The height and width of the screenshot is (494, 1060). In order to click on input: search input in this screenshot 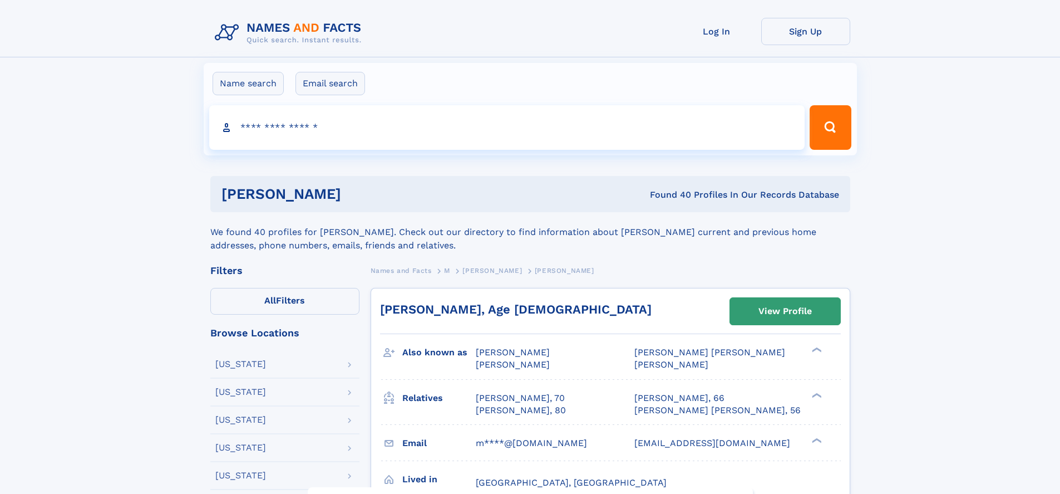, I will do `click(507, 127)`.